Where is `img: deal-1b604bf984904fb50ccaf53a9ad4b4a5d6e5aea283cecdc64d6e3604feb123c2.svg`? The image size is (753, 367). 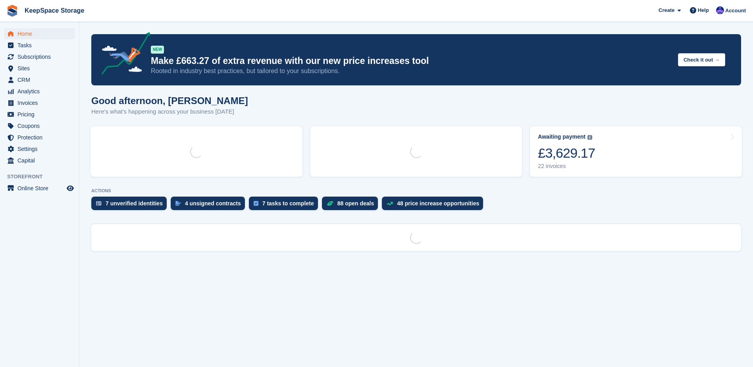 img: deal-1b604bf984904fb50ccaf53a9ad4b4a5d6e5aea283cecdc64d6e3604feb123c2.svg is located at coordinates (330, 203).